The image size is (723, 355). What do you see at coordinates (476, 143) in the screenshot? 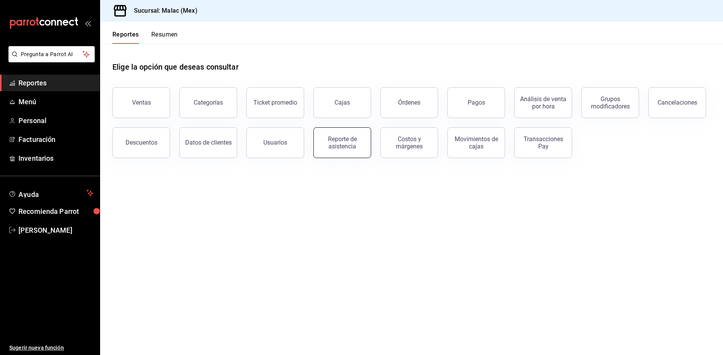
I see `button: Movimientos de cajas` at bounding box center [476, 143].